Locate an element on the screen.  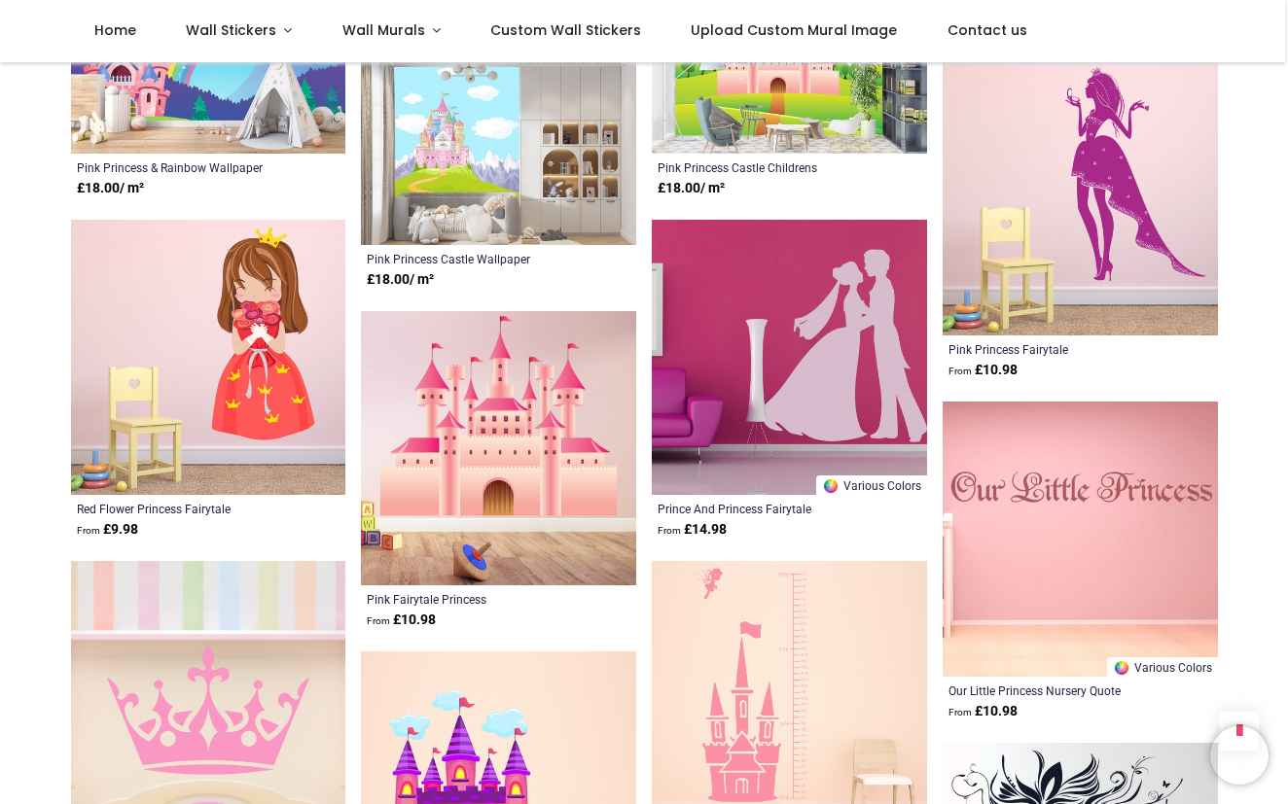
div: Pink Princess & Rainbow Wallpaper is located at coordinates (182, 167).